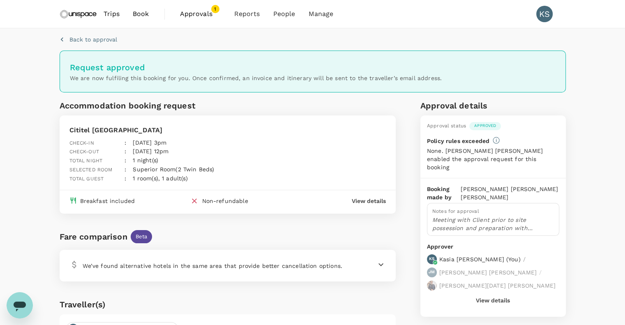 The image size is (625, 325). I want to click on div: Breakfast included, so click(108, 201).